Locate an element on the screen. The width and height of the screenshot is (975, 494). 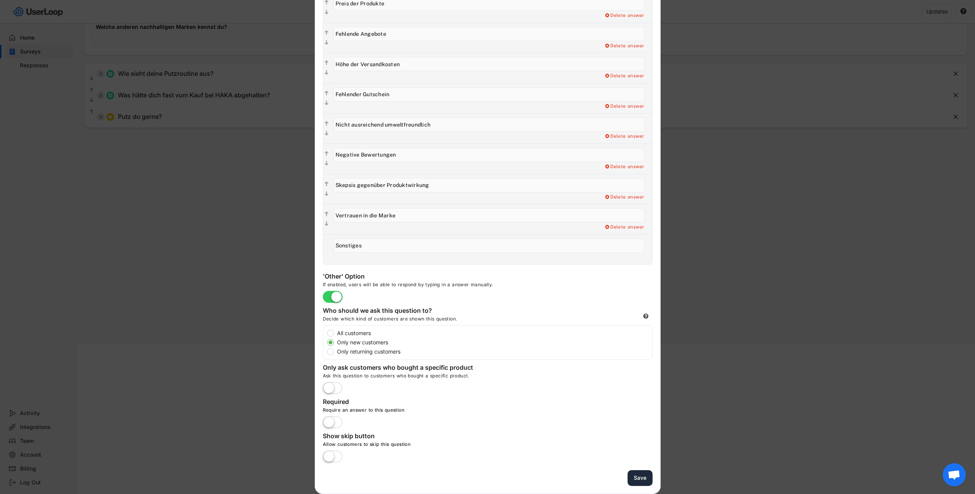
div: Ask this question to customers who bought a specific product. is located at coordinates (488, 377).